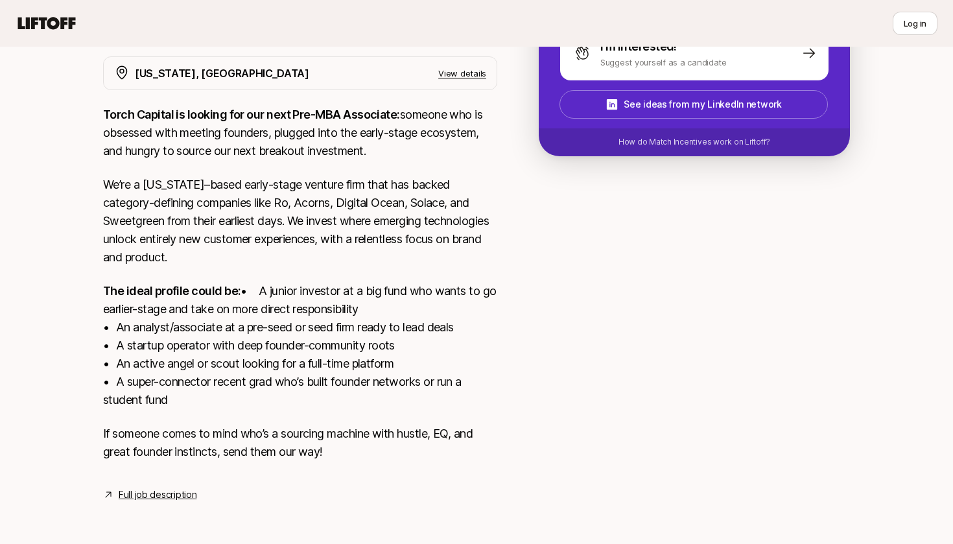 The width and height of the screenshot is (953, 544). I want to click on p: See ideas from my LinkedIn network, so click(702, 104).